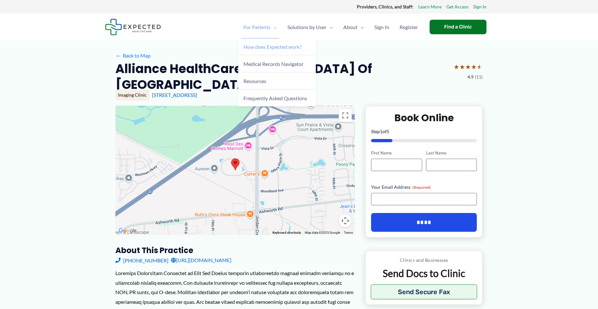 The height and width of the screenshot is (309, 598). What do you see at coordinates (458, 27) in the screenshot?
I see `a: Find a Clinic` at bounding box center [458, 27].